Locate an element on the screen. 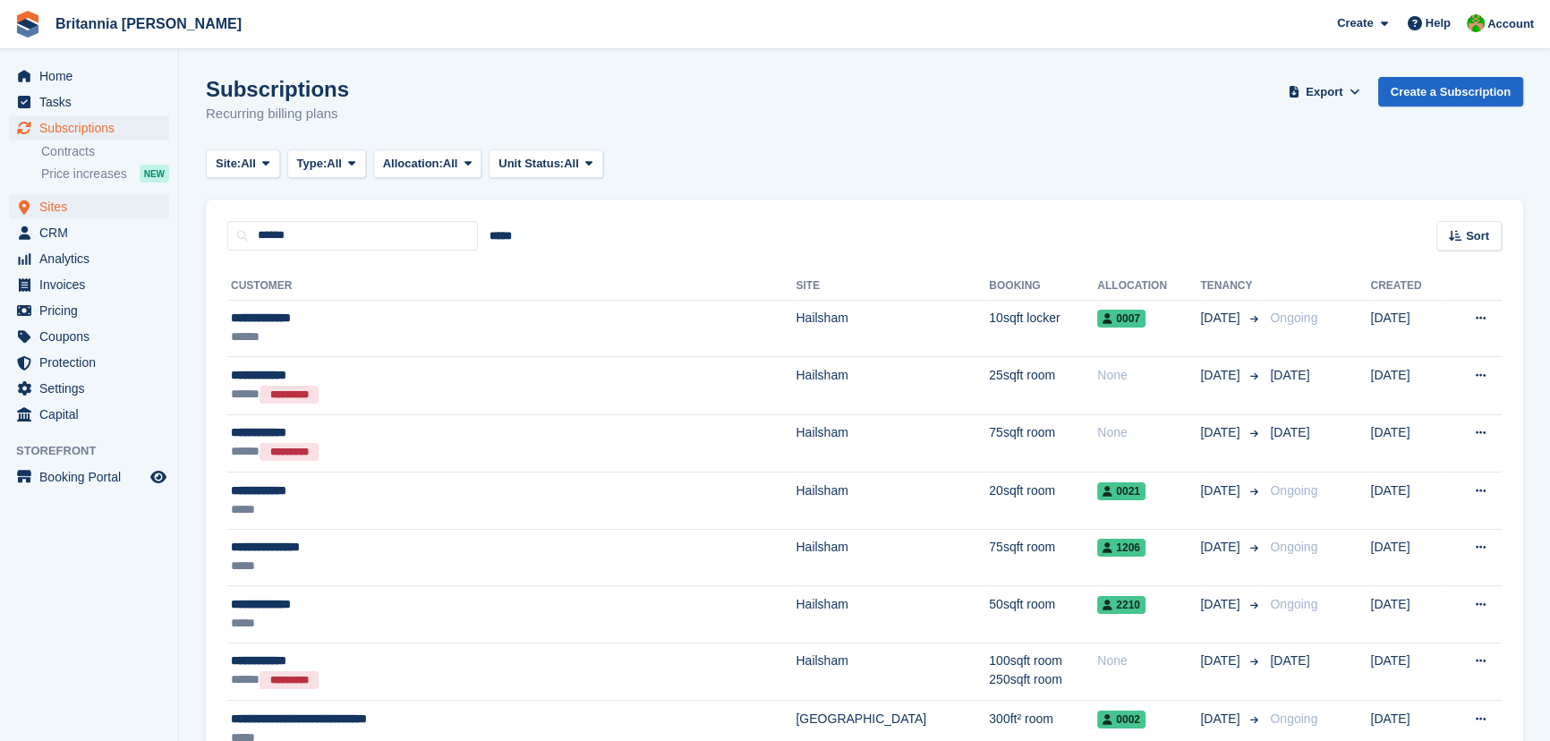 The width and height of the screenshot is (1550, 741). span: Price increases is located at coordinates (84, 174).